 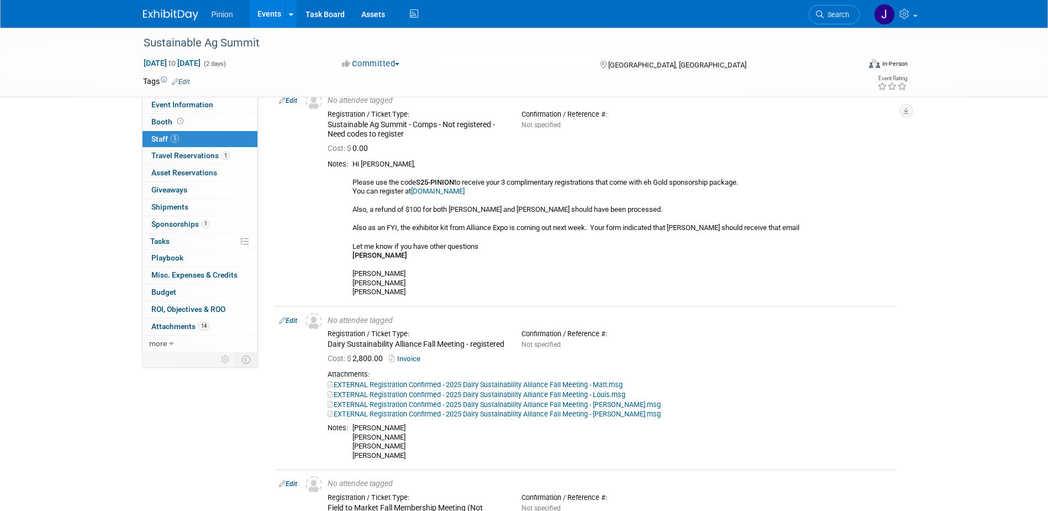 What do you see at coordinates (200, 190) in the screenshot?
I see `a: Giveaways` at bounding box center [200, 190].